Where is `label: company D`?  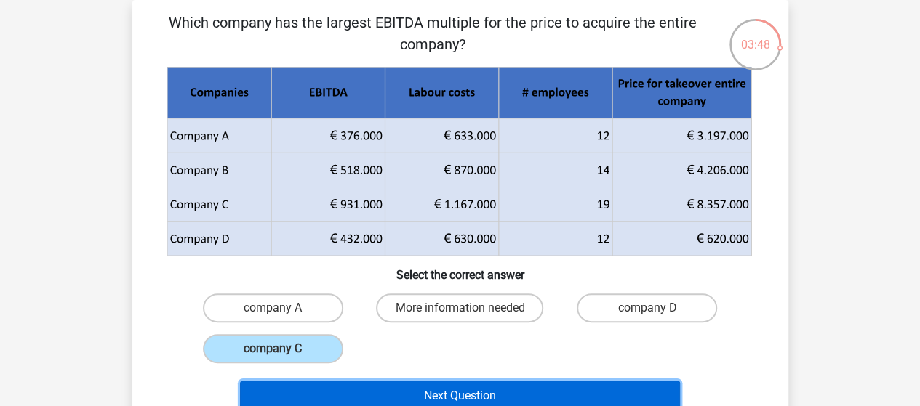 label: company D is located at coordinates (646, 308).